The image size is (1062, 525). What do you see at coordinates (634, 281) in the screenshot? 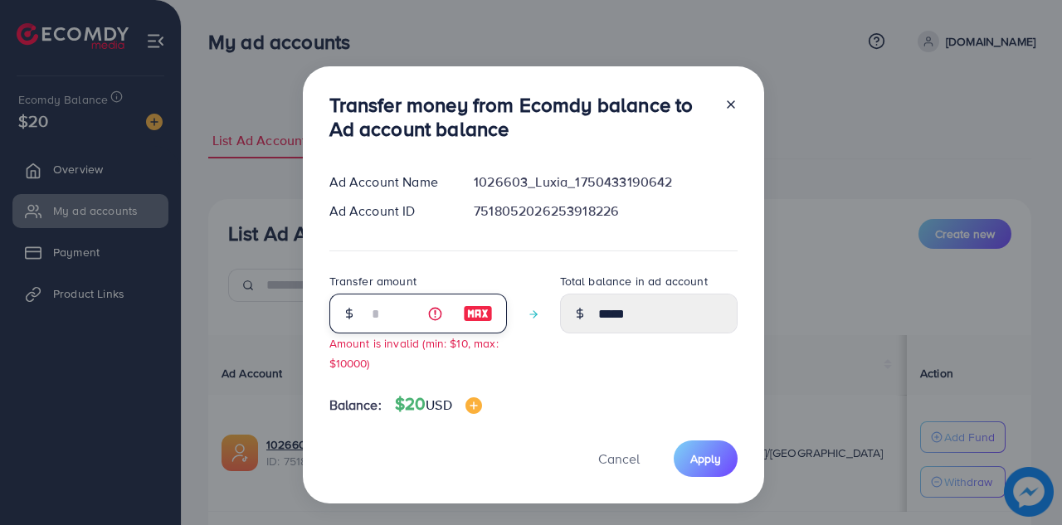
I see `label: Total balance in ad account` at bounding box center [634, 281].